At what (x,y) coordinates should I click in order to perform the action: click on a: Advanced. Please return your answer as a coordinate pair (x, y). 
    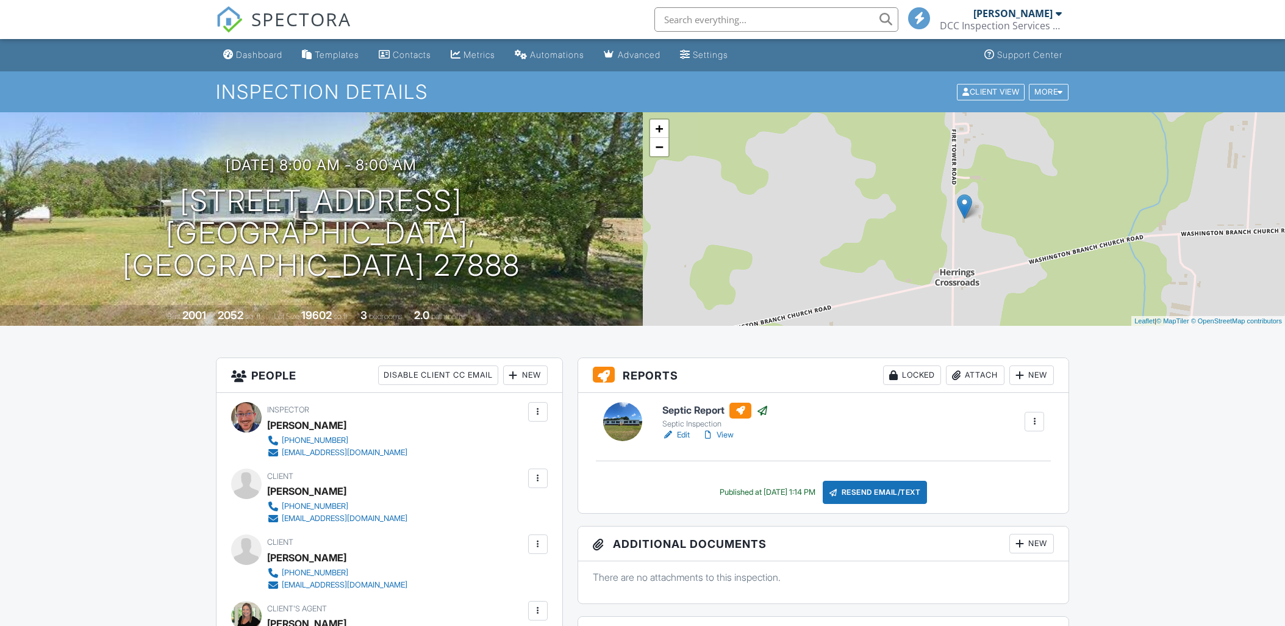
    Looking at the image, I should click on (632, 55).